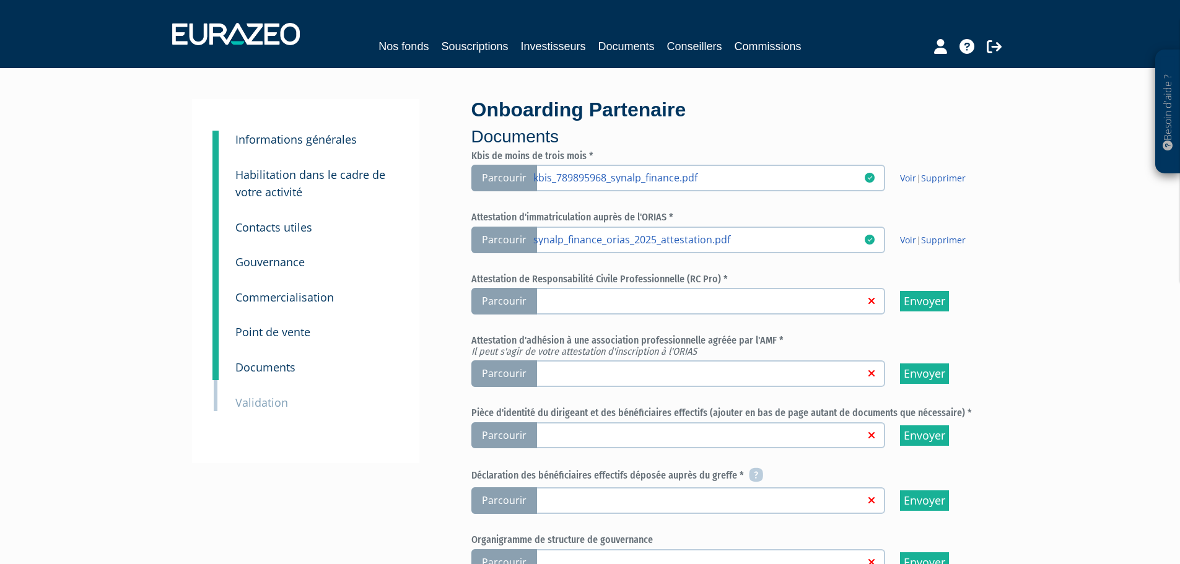 The image size is (1180, 564). I want to click on small: Habilitation dans le cadre de votre activité, so click(310, 183).